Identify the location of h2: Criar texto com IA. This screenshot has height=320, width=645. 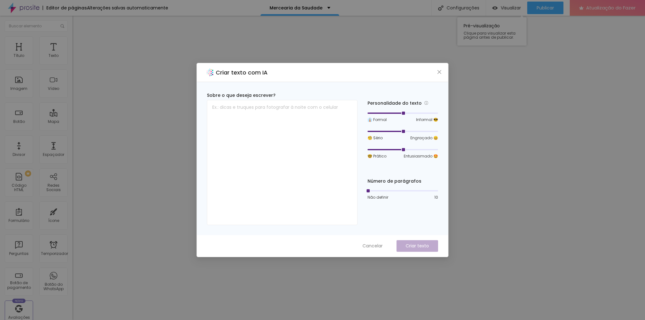
(241, 72).